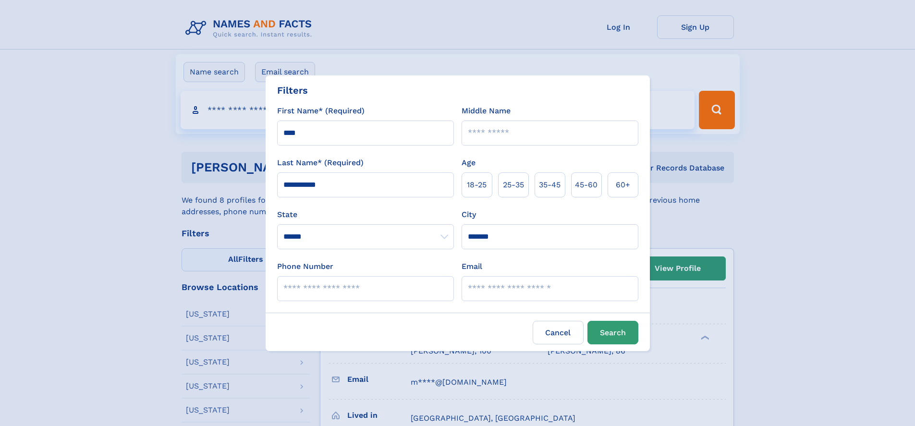  I want to click on label: First Name* (Required), so click(321, 111).